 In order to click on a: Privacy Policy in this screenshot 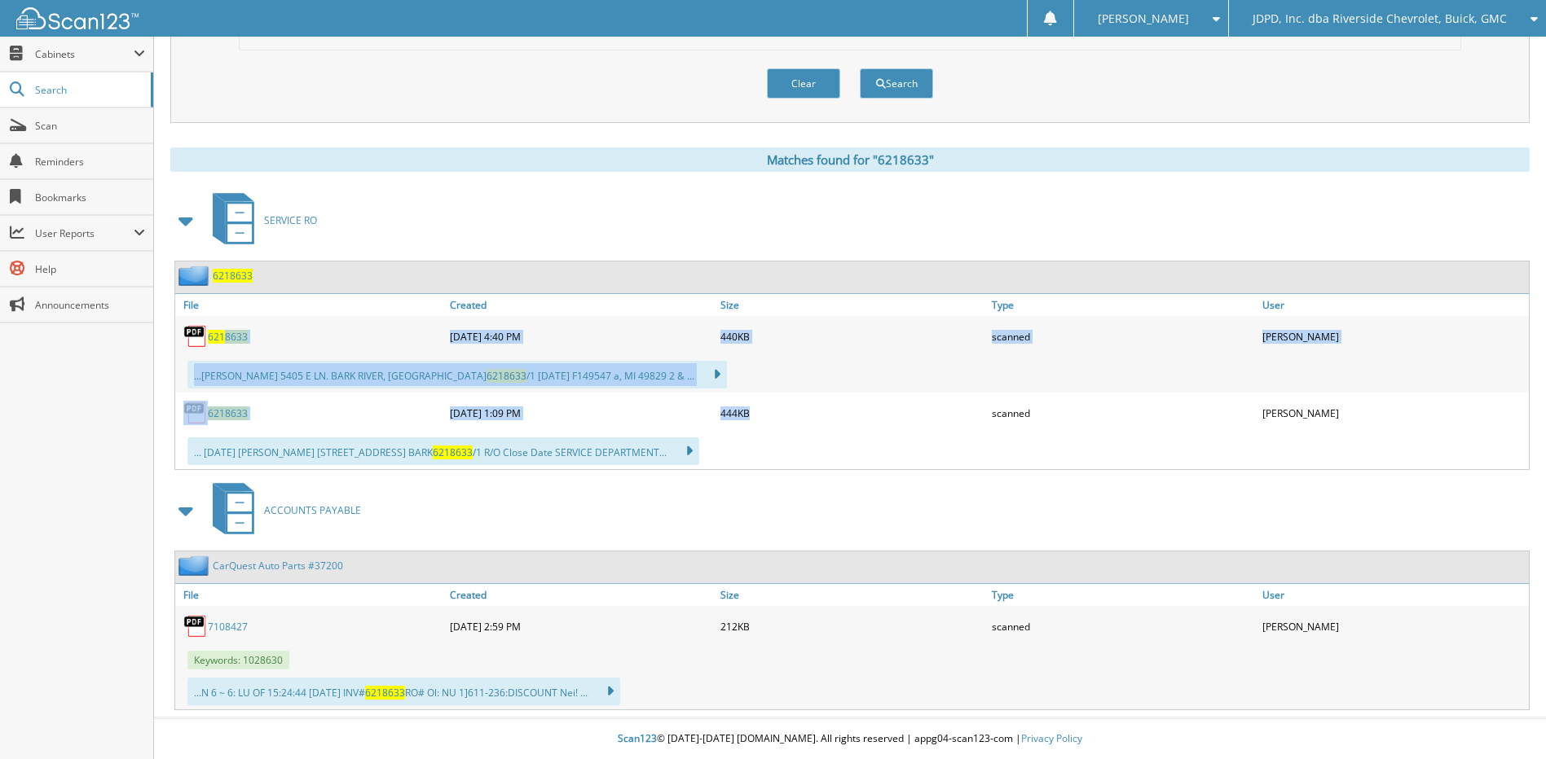, I will do `click(1051, 738)`.